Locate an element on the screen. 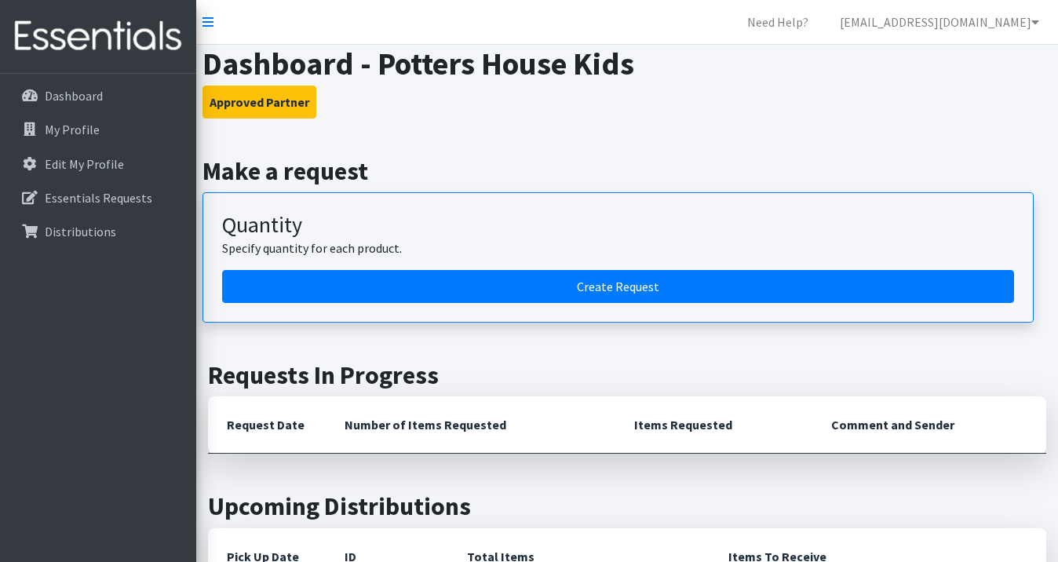  th: Comment and Sender is located at coordinates (930, 425).